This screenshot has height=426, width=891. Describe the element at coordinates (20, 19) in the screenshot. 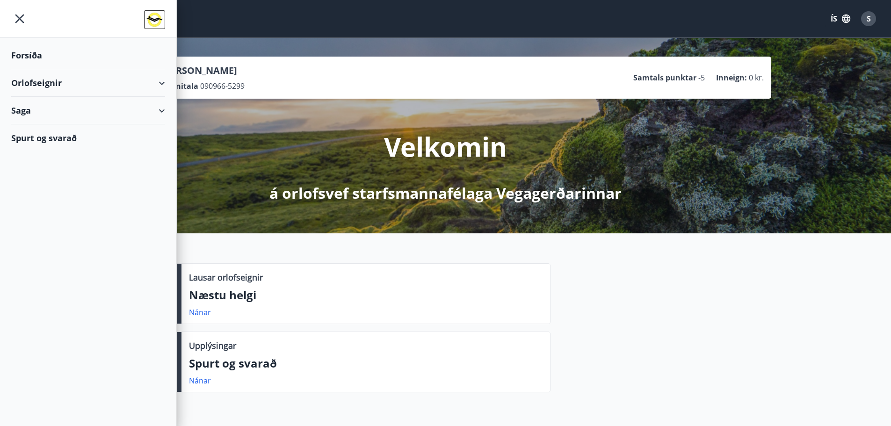

I see `button: menu` at that location.